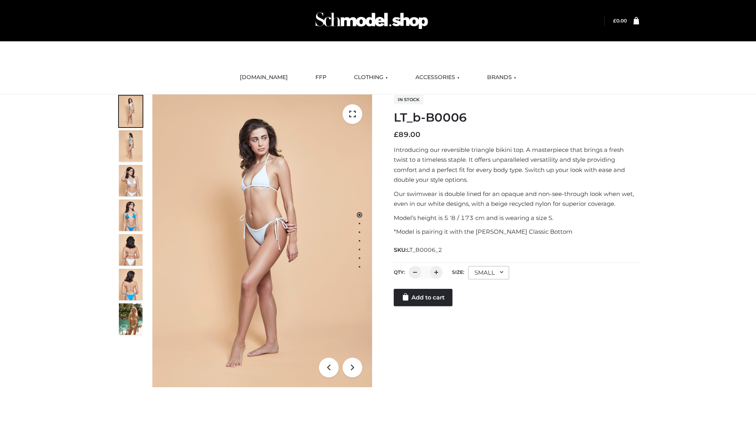  I want to click on img: ArielClassicBikiniTop_CloudNine_AzureSky_OW114ECO_4-scaled.jpg, so click(131, 215).